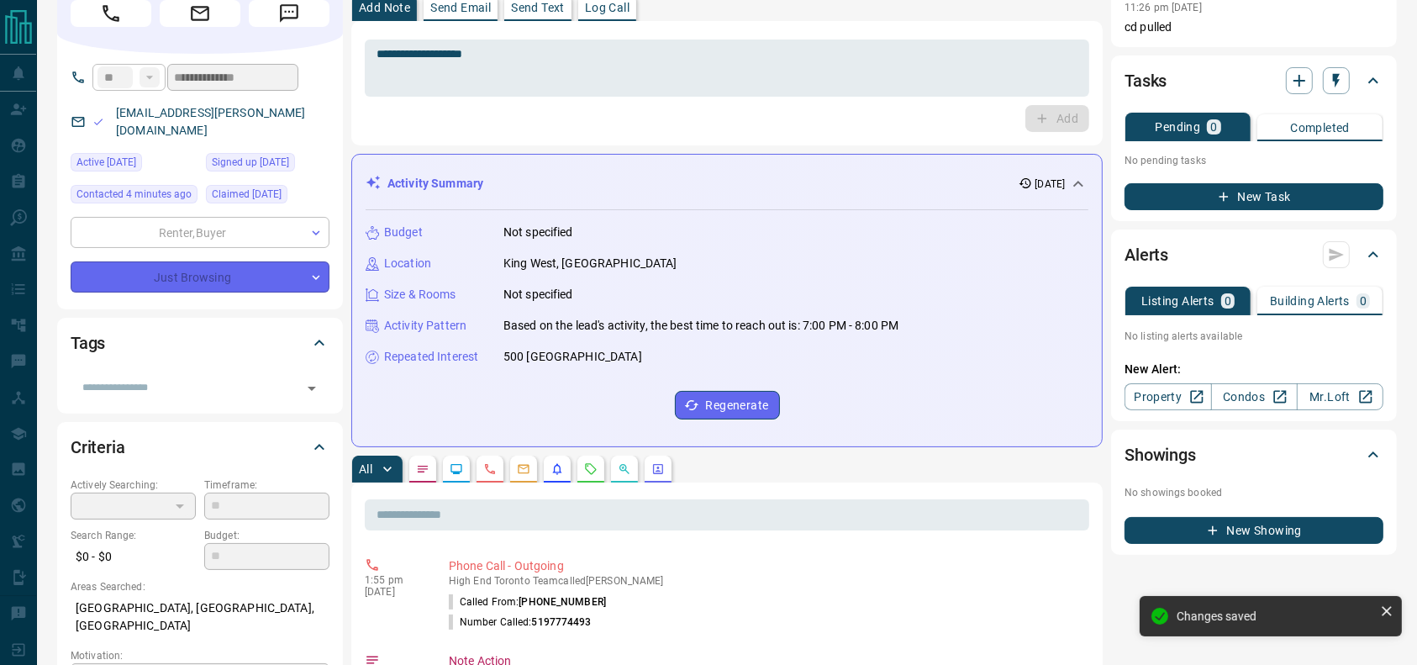 This screenshot has width=1417, height=665. What do you see at coordinates (765, 565) in the screenshot?
I see `p: Phone Call - Outgoing` at bounding box center [765, 565].